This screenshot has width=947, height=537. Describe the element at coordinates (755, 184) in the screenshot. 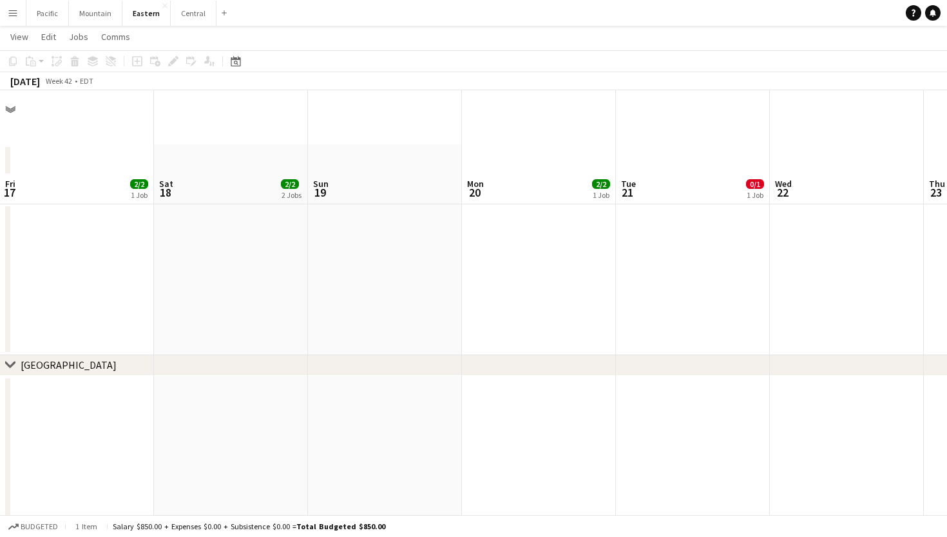

I see `span: 0/1` at that location.